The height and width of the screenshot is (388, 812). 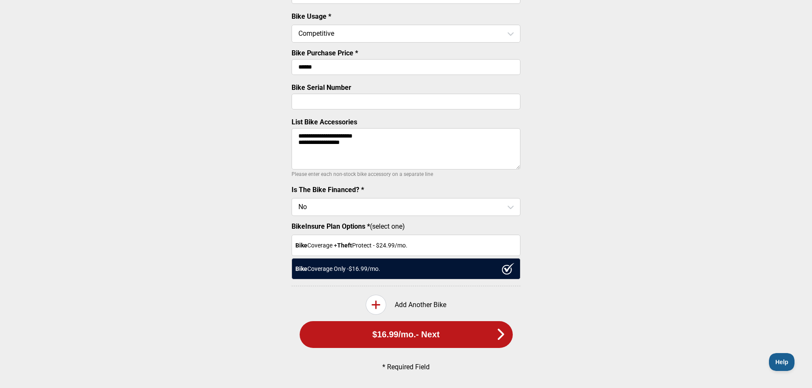 I want to click on img: ux1sgP1Haf775SAghJI38DyDlYP+32lKFAAAAAElFTkSuQmCC, so click(x=508, y=269).